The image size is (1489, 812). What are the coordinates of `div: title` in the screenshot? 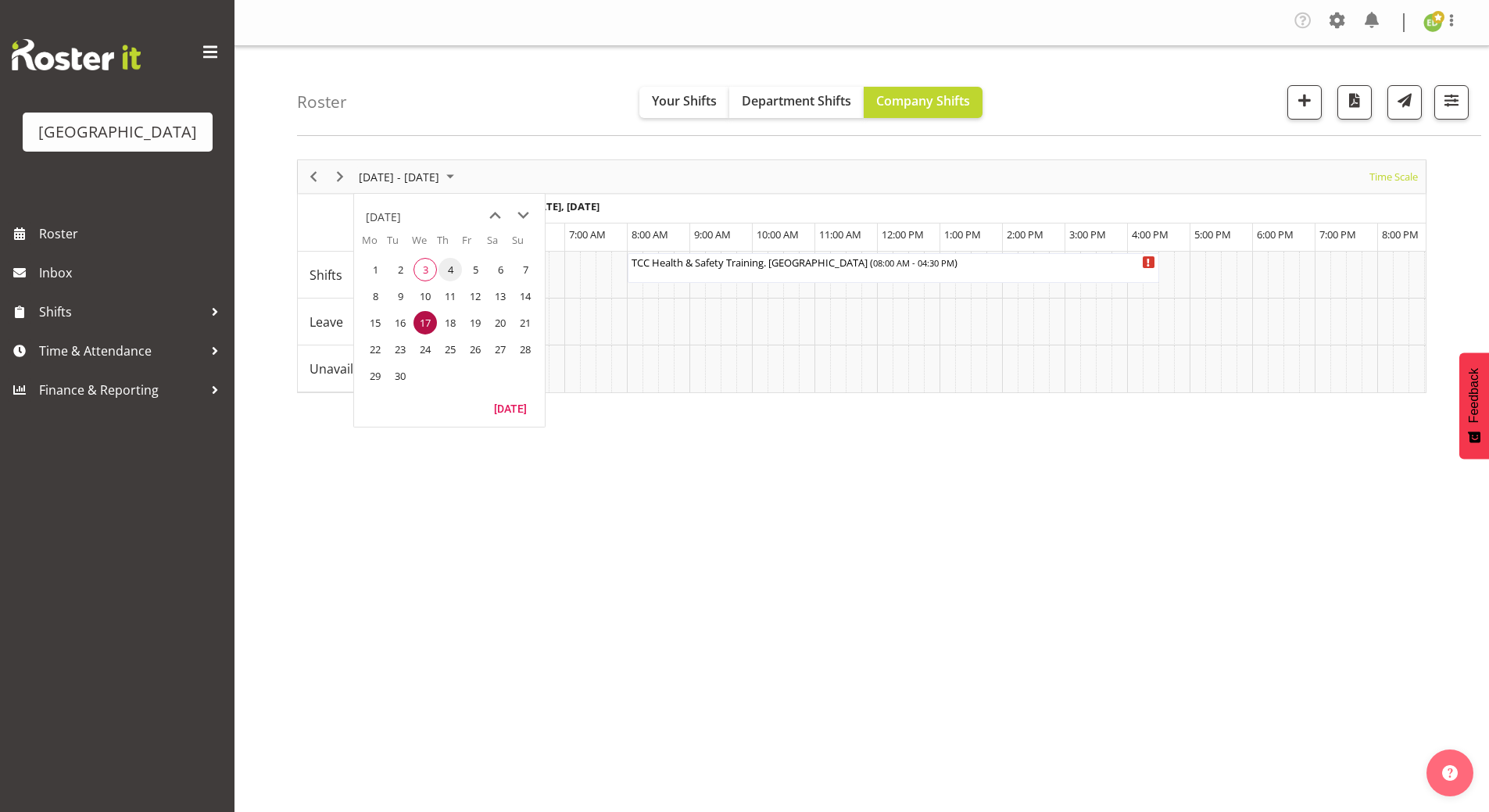 It's located at (383, 217).